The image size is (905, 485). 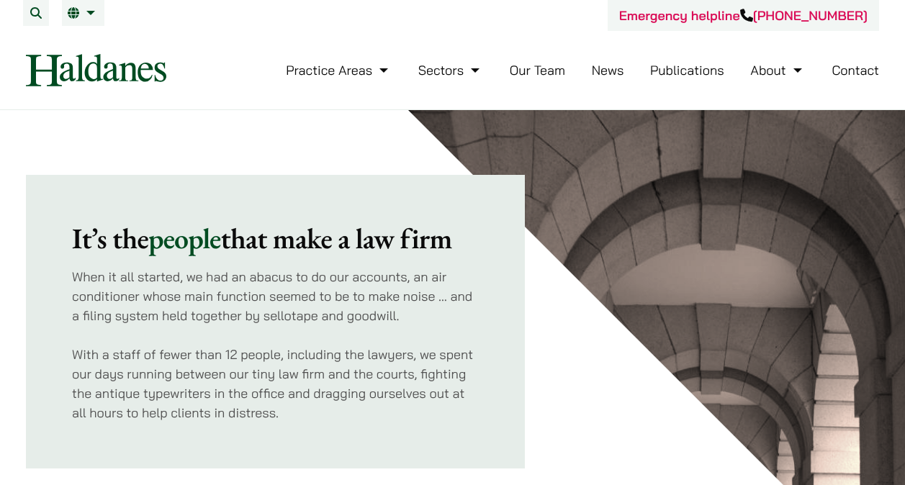 I want to click on a: About, so click(x=778, y=70).